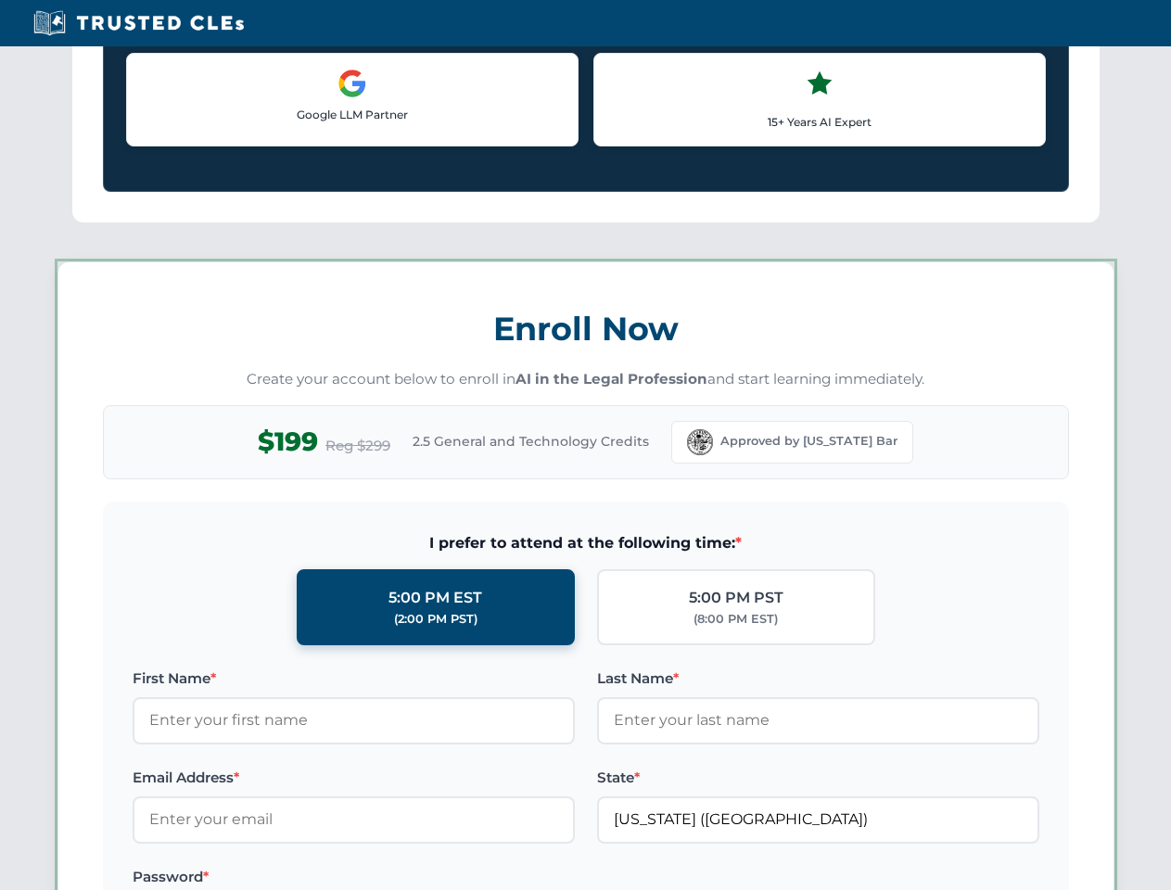 This screenshot has height=890, width=1171. I want to click on h3: Enroll Now, so click(586, 328).